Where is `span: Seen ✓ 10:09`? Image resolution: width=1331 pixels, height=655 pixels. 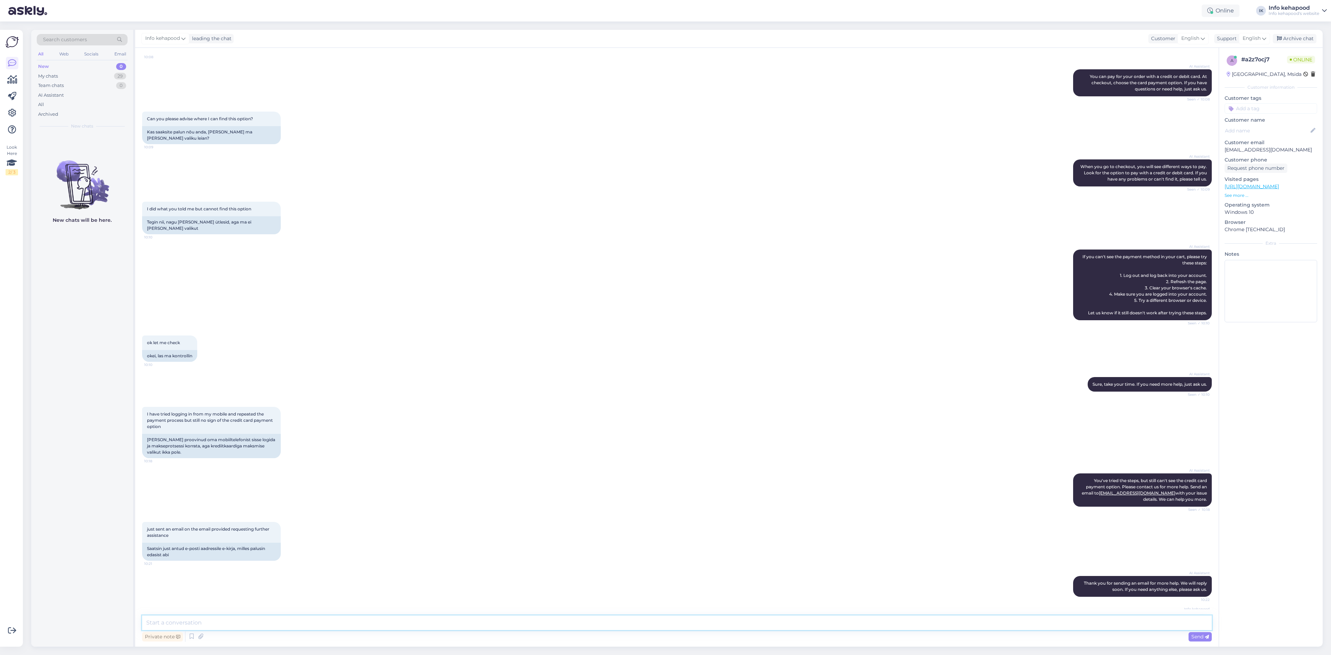 span: Seen ✓ 10:09 is located at coordinates (1197, 189).